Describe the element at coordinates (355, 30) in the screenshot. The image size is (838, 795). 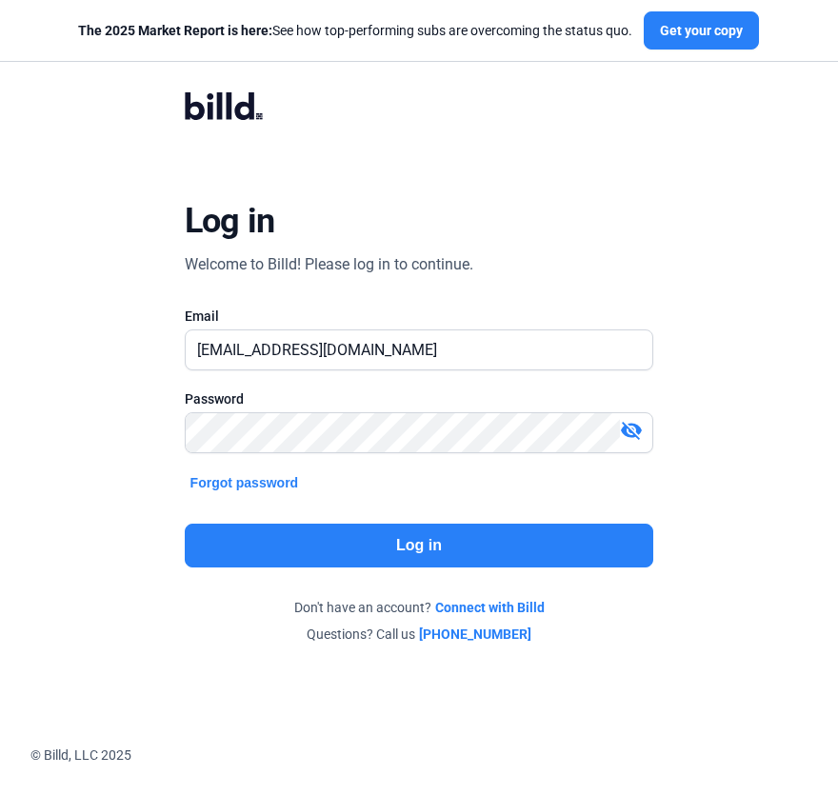
I see `div: See how top-performing subs are overcoming the status quo.` at that location.